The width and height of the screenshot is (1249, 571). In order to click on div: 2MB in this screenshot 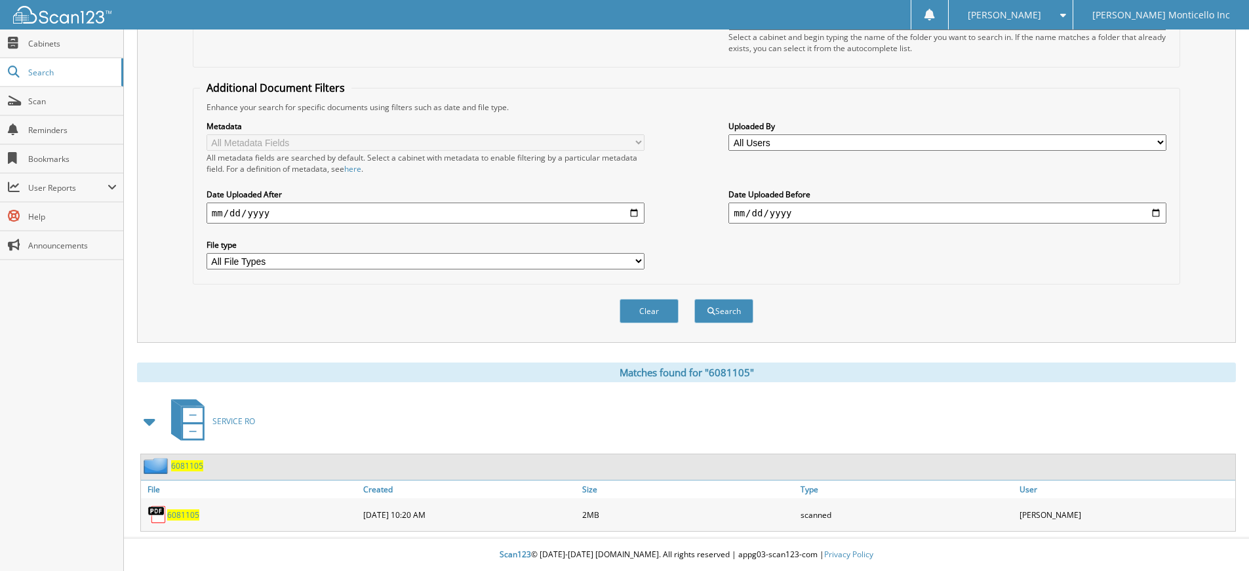, I will do `click(688, 515)`.